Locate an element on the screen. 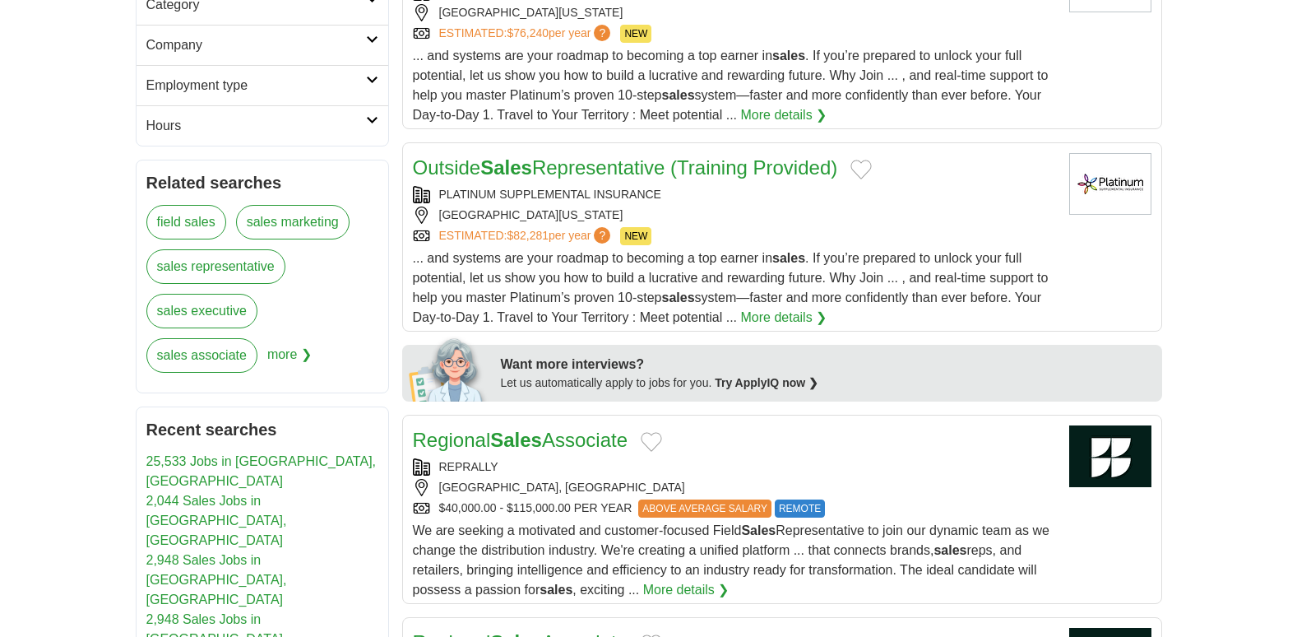 The image size is (1297, 637). h2: Employment type is located at coordinates (256, 86).